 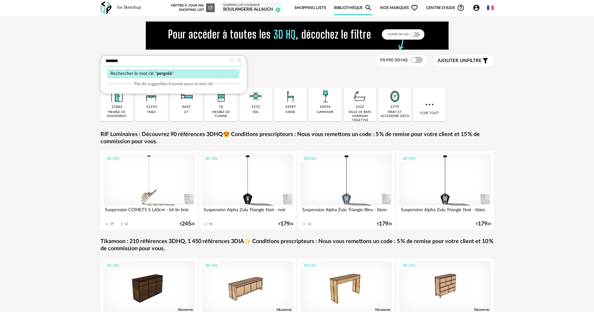 What do you see at coordinates (173, 74) in the screenshot?
I see `div: Rechercher le mot clé " "` at bounding box center [173, 74].